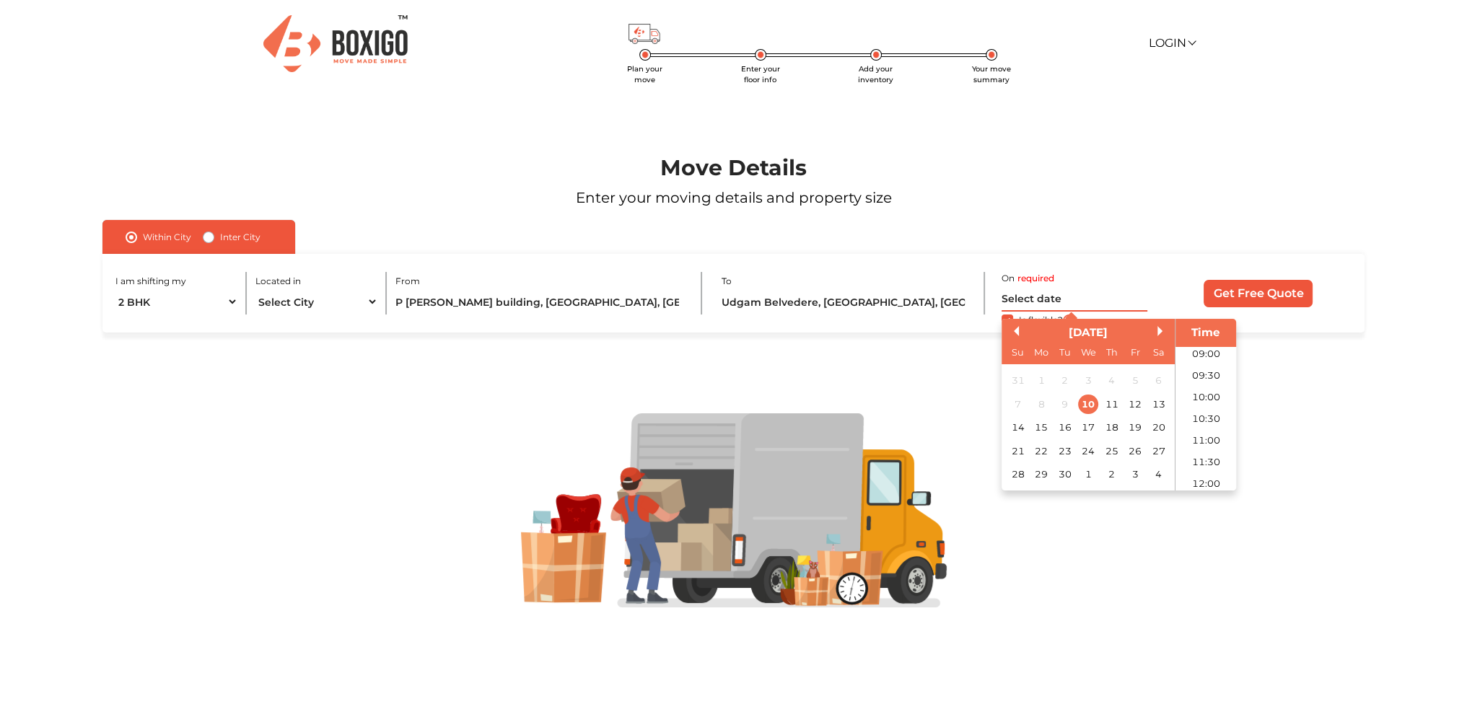 The width and height of the screenshot is (1467, 709). Describe the element at coordinates (1017, 474) in the screenshot. I see `div: Choose Sunday, September 28th, 2025` at that location.